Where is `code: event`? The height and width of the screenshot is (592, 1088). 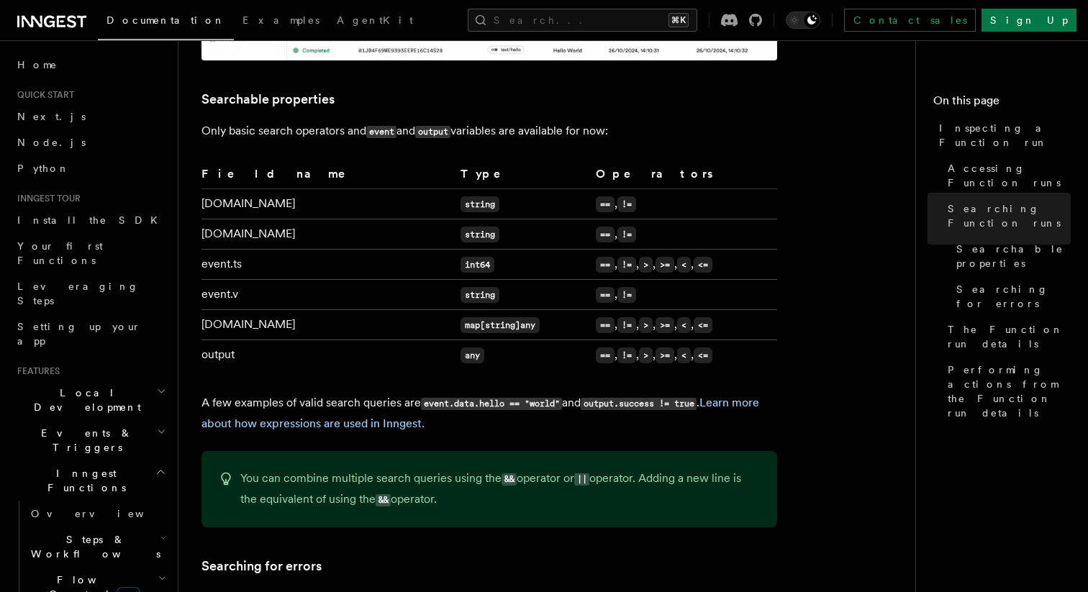
code: event is located at coordinates (381, 132).